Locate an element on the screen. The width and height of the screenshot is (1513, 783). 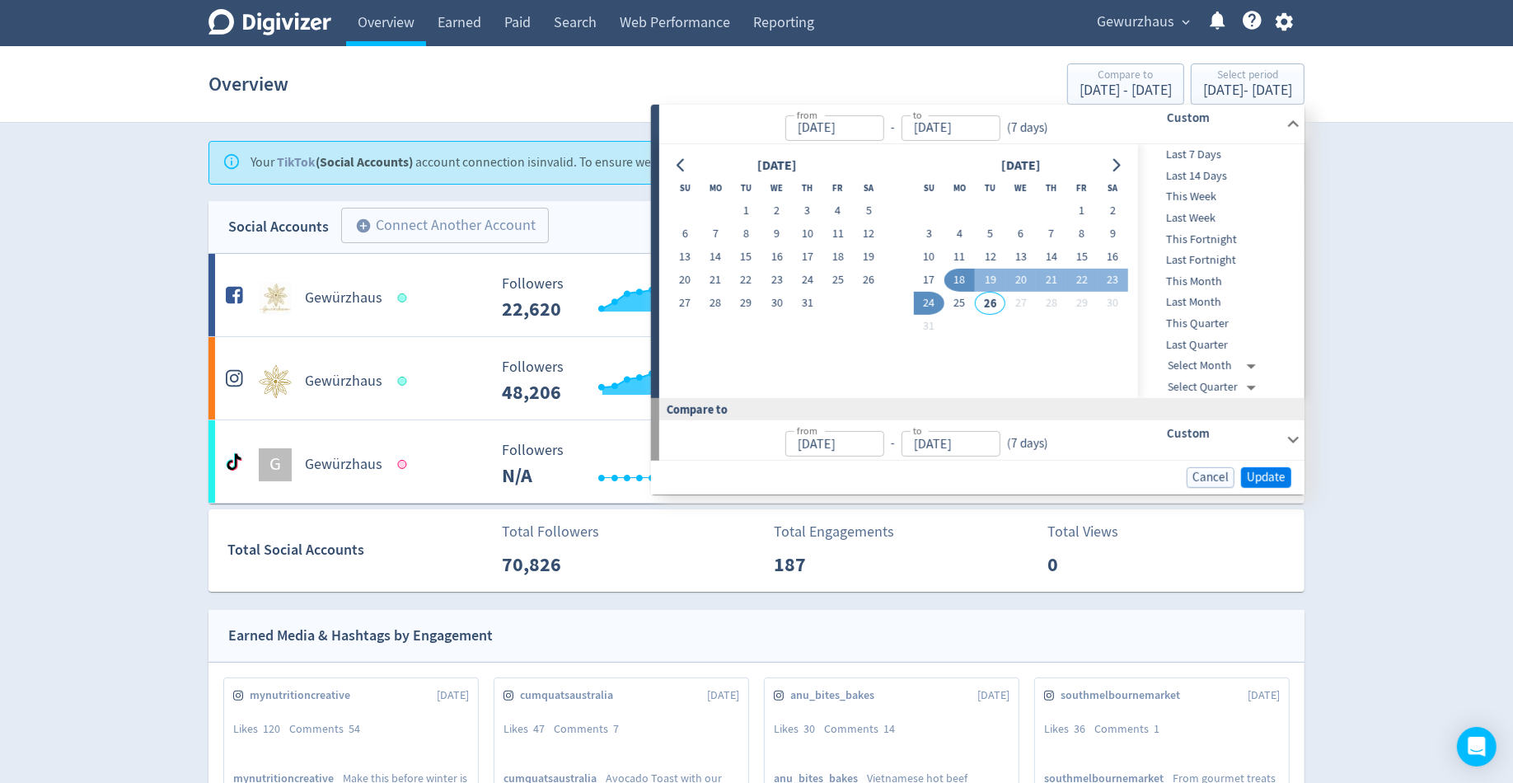
span: Data last synced: 3 Sep 2023, 6:01am (AEST) is located at coordinates (404, 464).